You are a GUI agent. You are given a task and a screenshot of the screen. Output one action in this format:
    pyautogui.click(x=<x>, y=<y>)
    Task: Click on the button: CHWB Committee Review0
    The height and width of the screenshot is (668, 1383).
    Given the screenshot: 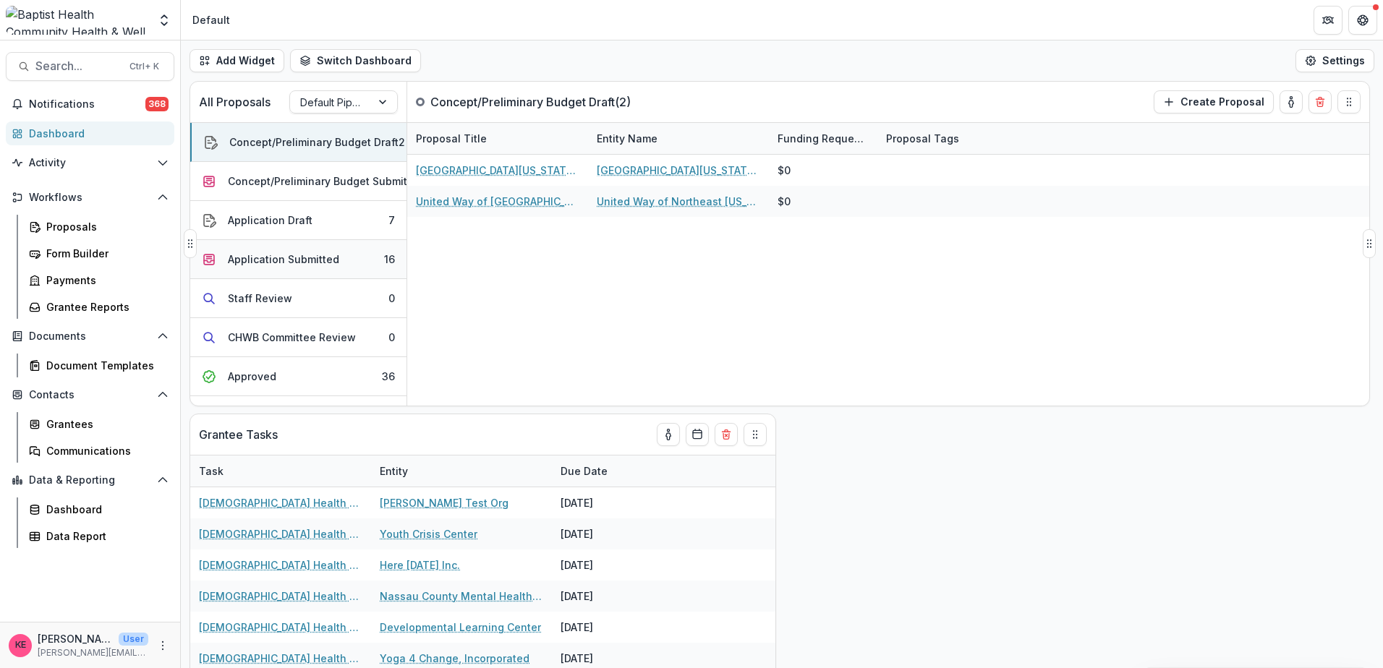 What is the action you would take?
    pyautogui.click(x=298, y=338)
    